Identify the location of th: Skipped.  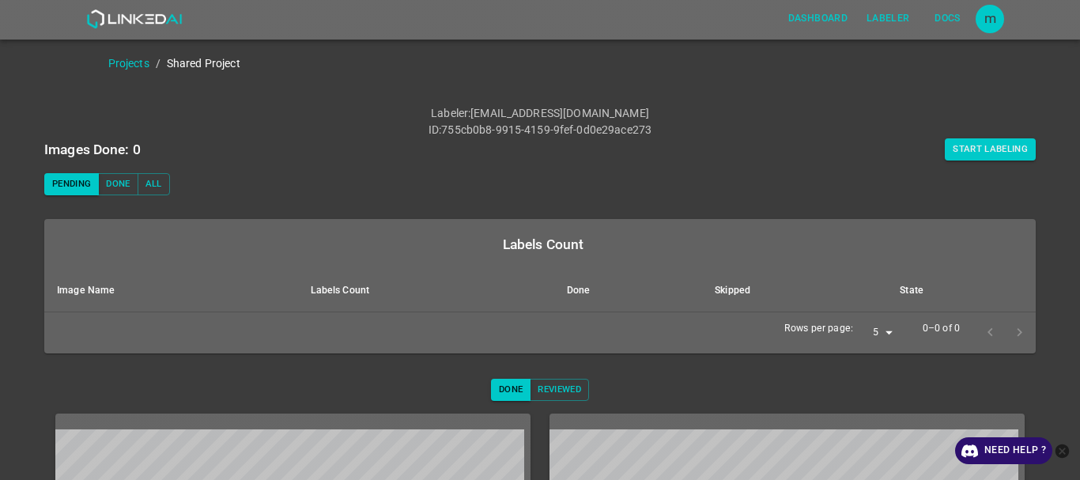
(795, 291).